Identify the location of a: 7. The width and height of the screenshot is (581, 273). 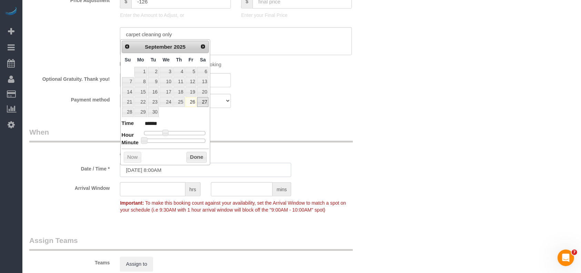
(128, 82).